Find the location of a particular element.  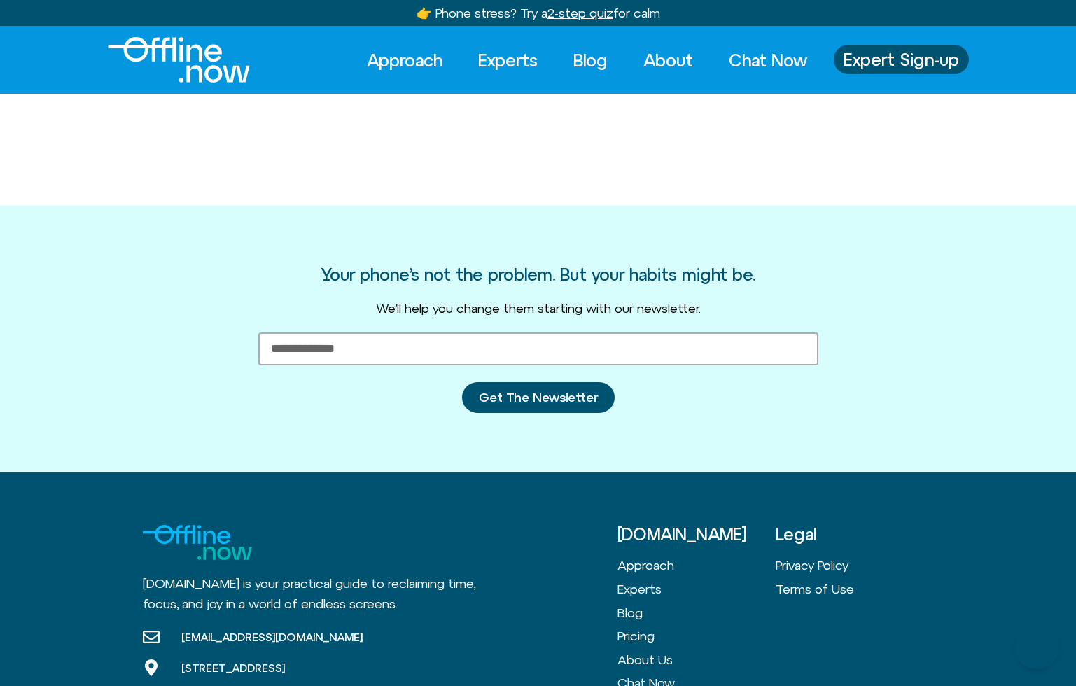

a: About is located at coordinates (668, 60).